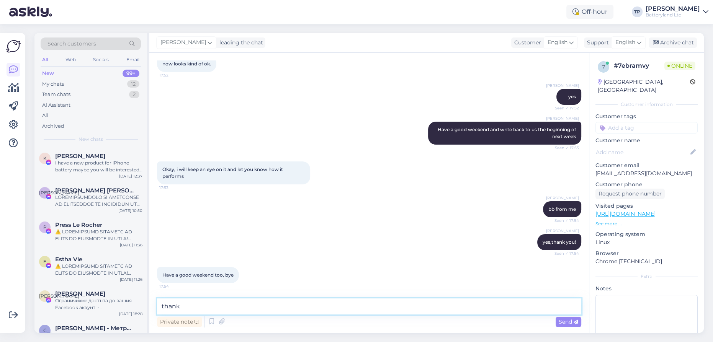 The width and height of the screenshot is (713, 342). I want to click on p: Browser, so click(646, 253).